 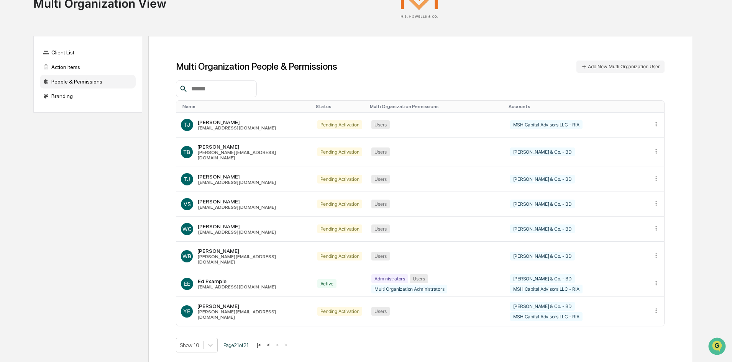 I want to click on div: Action Items, so click(x=88, y=67).